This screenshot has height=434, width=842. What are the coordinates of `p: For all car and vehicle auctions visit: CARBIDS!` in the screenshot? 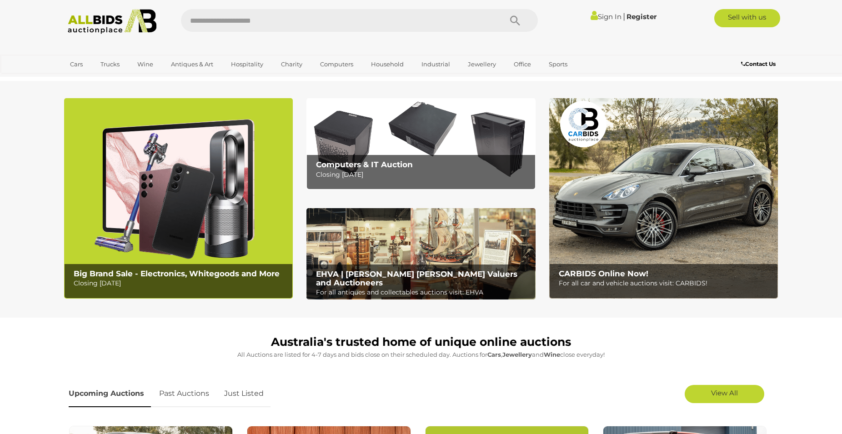 It's located at (666, 283).